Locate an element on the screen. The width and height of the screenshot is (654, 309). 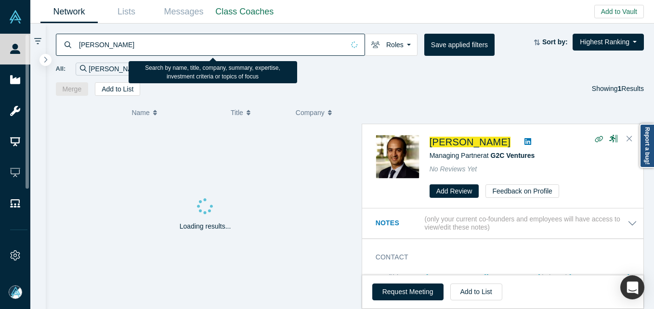
span: Managing Partner at is located at coordinates (482, 156).